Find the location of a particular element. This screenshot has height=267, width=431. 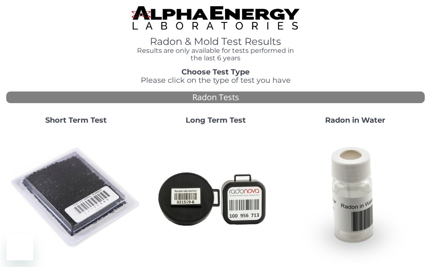

strong: Choose Test Type is located at coordinates (216, 72).